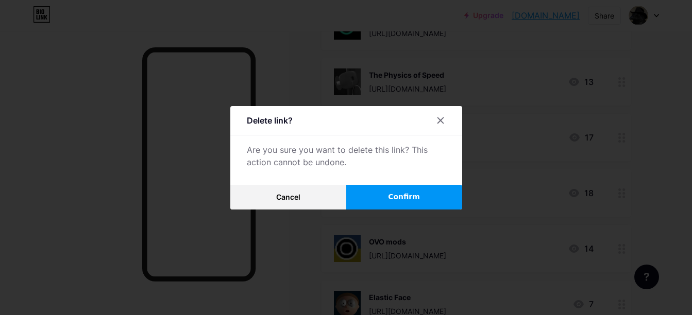 This screenshot has width=692, height=315. Describe the element at coordinates (346, 156) in the screenshot. I see `div: Are you sure you want to delete this link? This action cannot be undone.` at that location.